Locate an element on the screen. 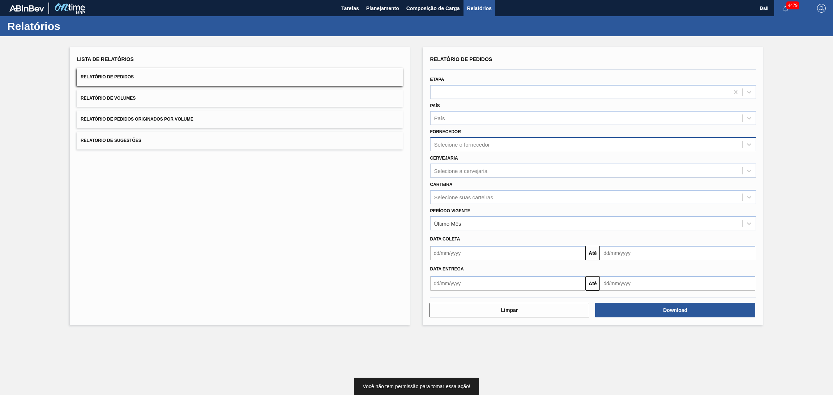 The width and height of the screenshot is (833, 395). span: 4479 is located at coordinates (792, 5).